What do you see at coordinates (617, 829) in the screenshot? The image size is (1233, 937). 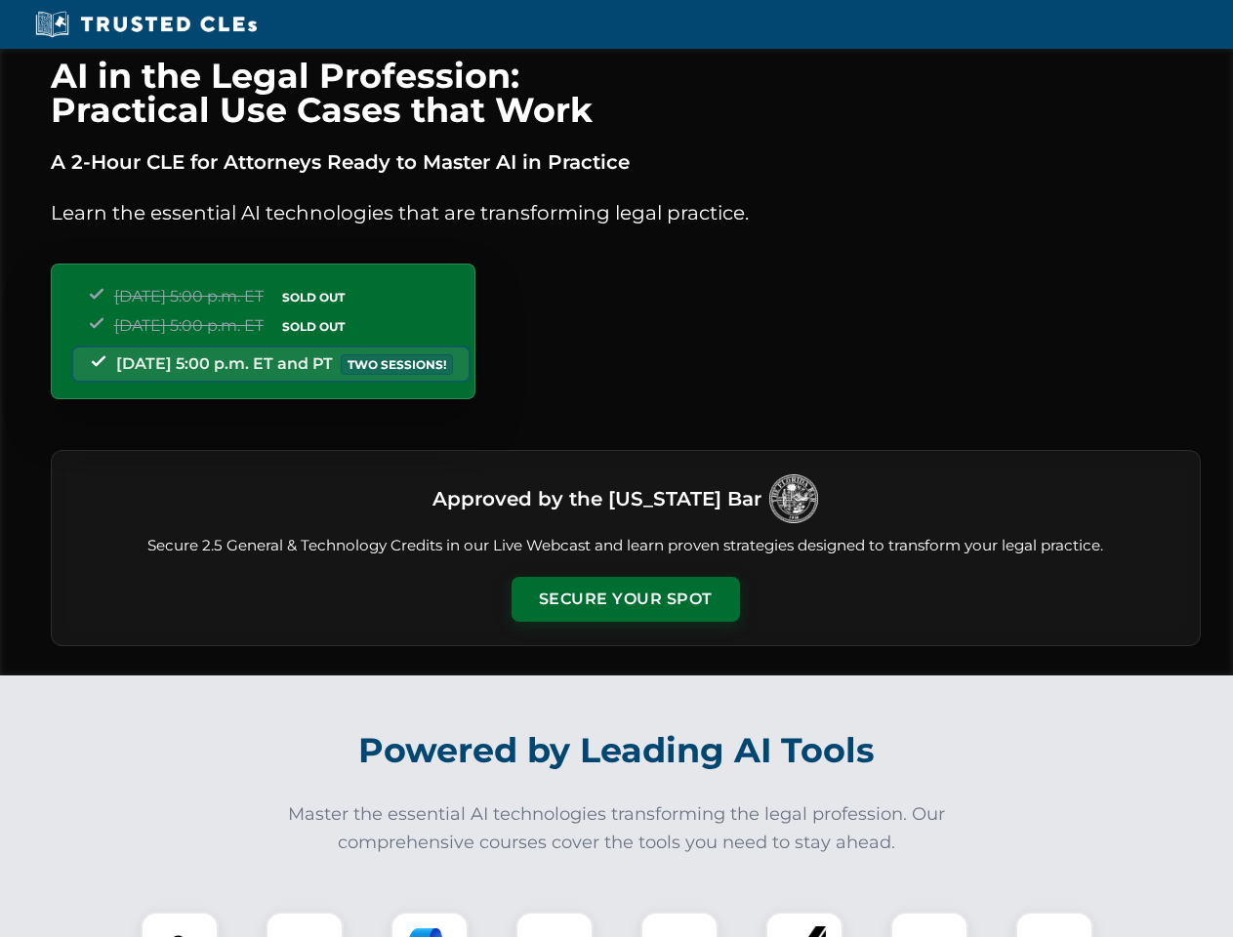 I see `p: Master the essential AI technologies transforming the legal profession. Our comprehensive courses...` at bounding box center [617, 829].